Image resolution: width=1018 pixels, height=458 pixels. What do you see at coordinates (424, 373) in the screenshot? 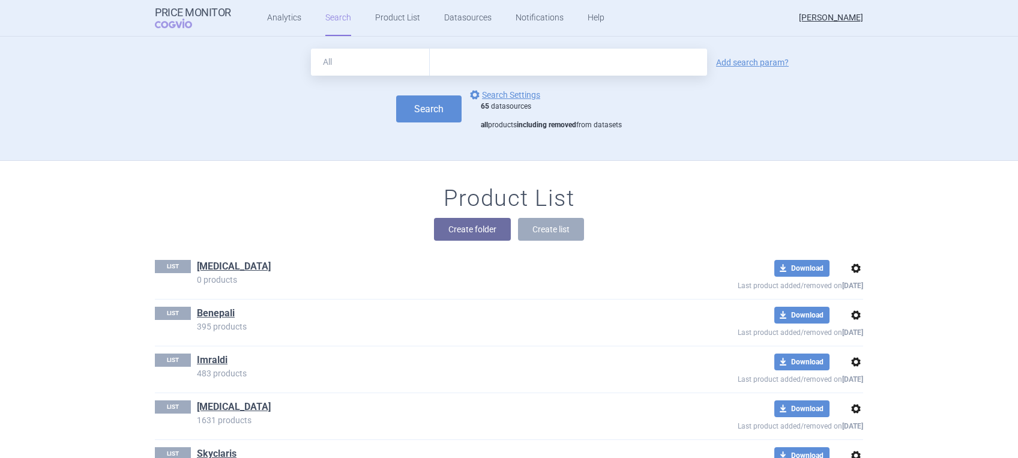
I see `p: 483 products` at bounding box center [424, 373].